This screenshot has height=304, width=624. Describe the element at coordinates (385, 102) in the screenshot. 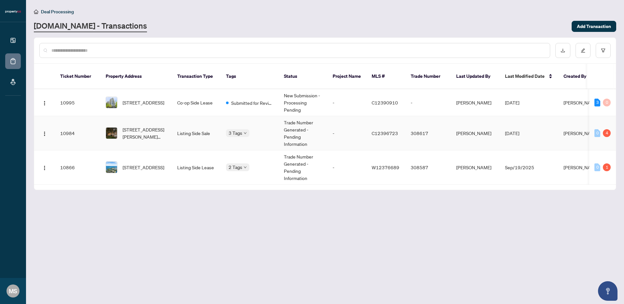

I see `span: C12390910` at that location.